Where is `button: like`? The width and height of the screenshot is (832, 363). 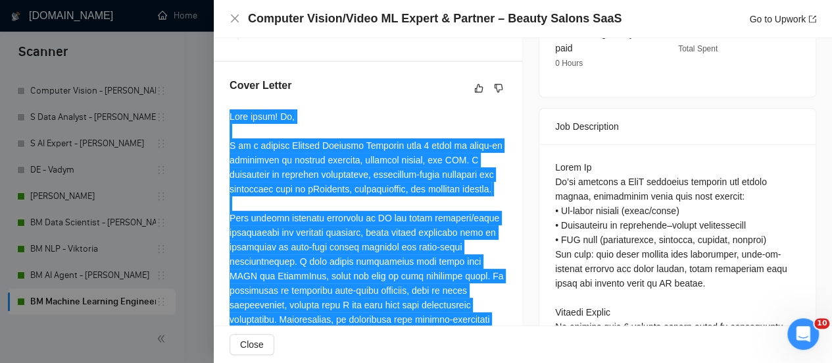
button: like is located at coordinates (479, 88).